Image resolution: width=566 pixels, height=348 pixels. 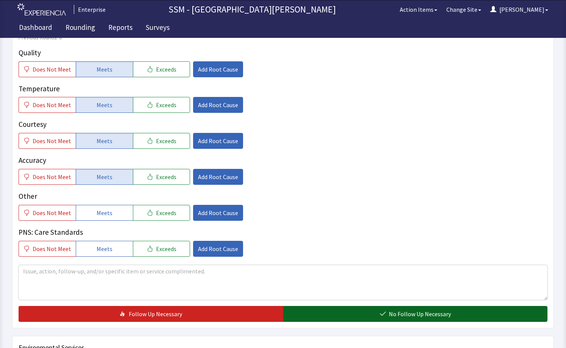 I want to click on a: Dashboard, so click(x=36, y=28).